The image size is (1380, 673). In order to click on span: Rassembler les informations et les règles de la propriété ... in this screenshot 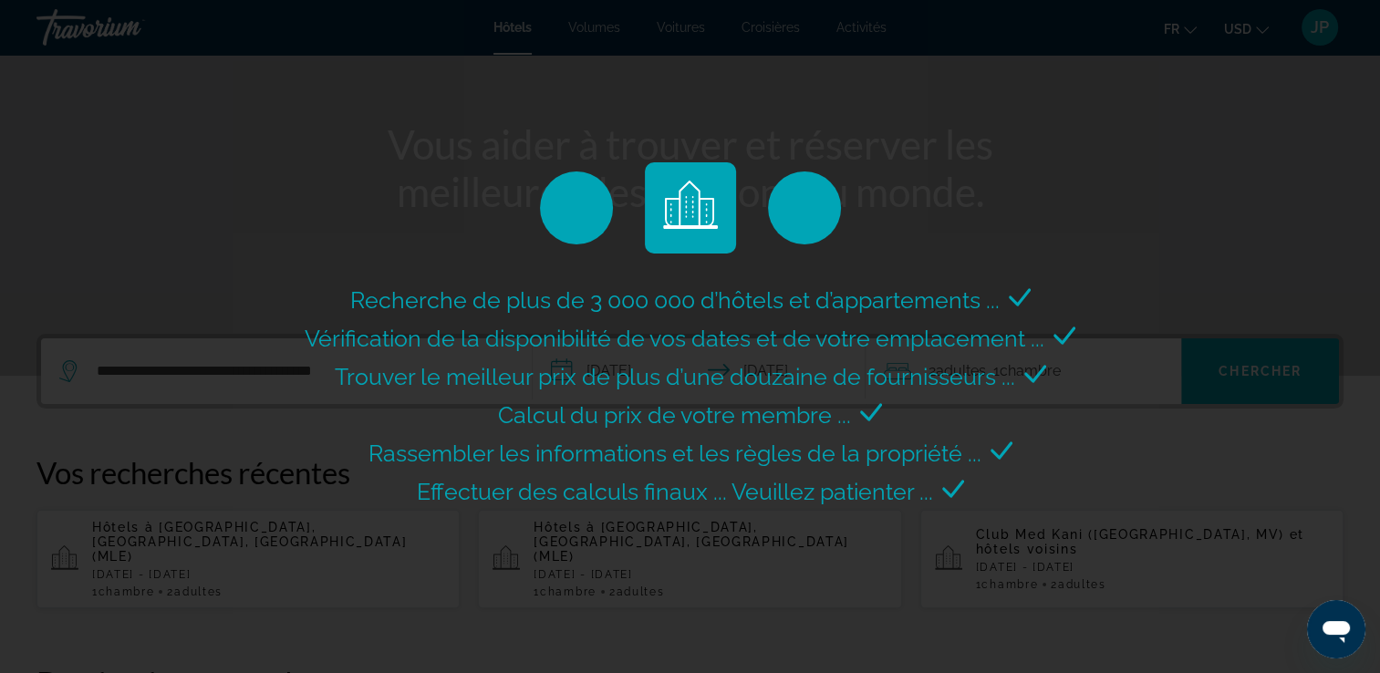, I will do `click(675, 453)`.